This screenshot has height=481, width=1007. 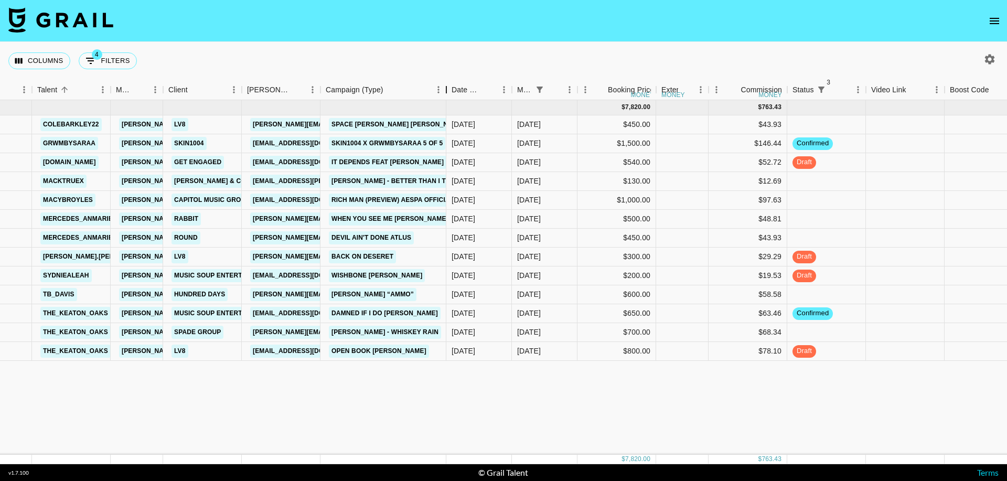 I want to click on div: Video Link, so click(x=906, y=90).